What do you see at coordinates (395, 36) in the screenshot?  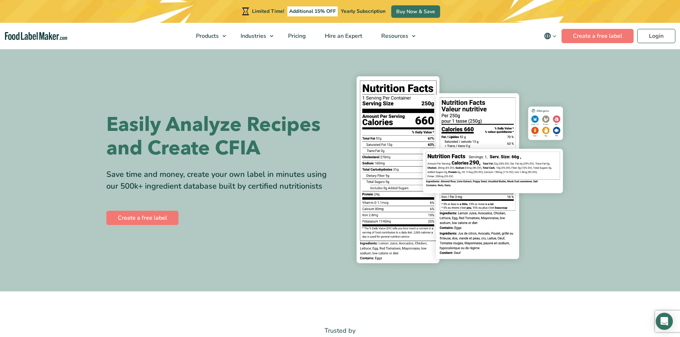 I see `a: Resources` at bounding box center [395, 36].